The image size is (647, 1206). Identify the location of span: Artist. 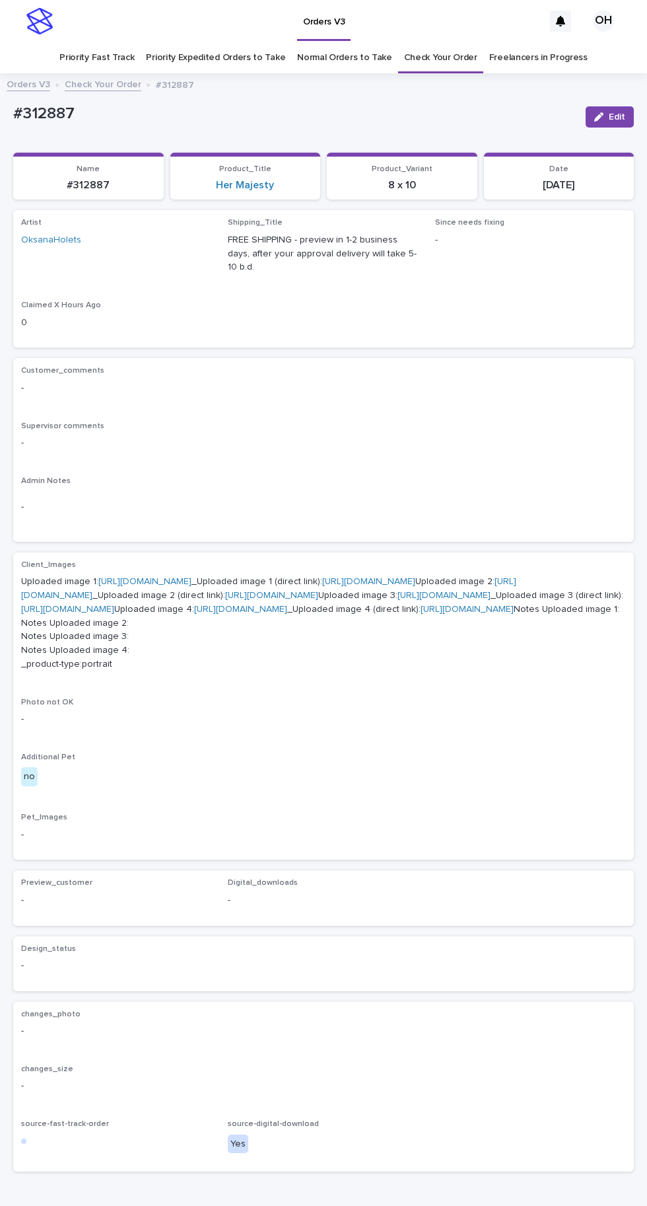
(31, 223).